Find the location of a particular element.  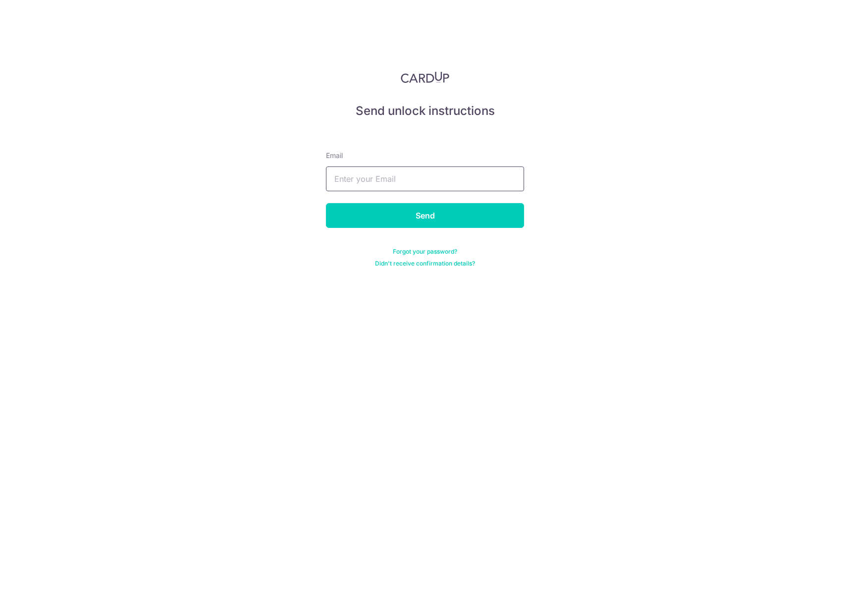

a: Didn't receive confirmation details? is located at coordinates (425, 263).